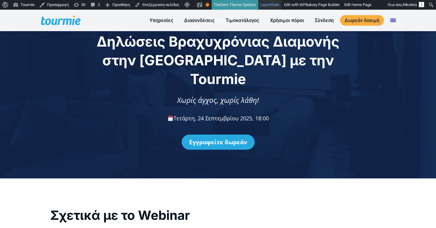 This screenshot has width=436, height=228. Describe the element at coordinates (207, 5) in the screenshot. I see `div: OK` at that location.